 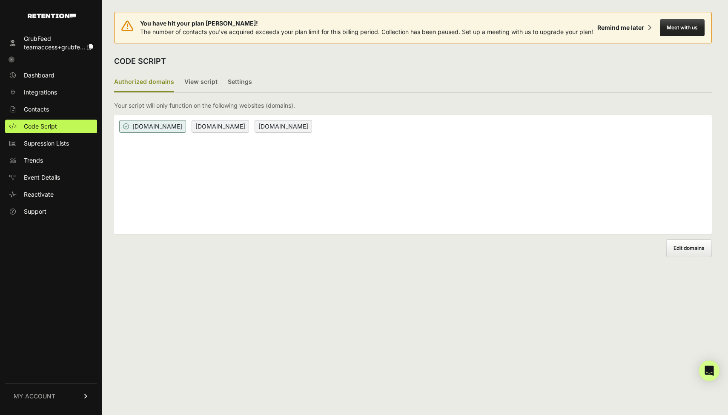 What do you see at coordinates (144, 82) in the screenshot?
I see `label: Authorized domains` at bounding box center [144, 82].